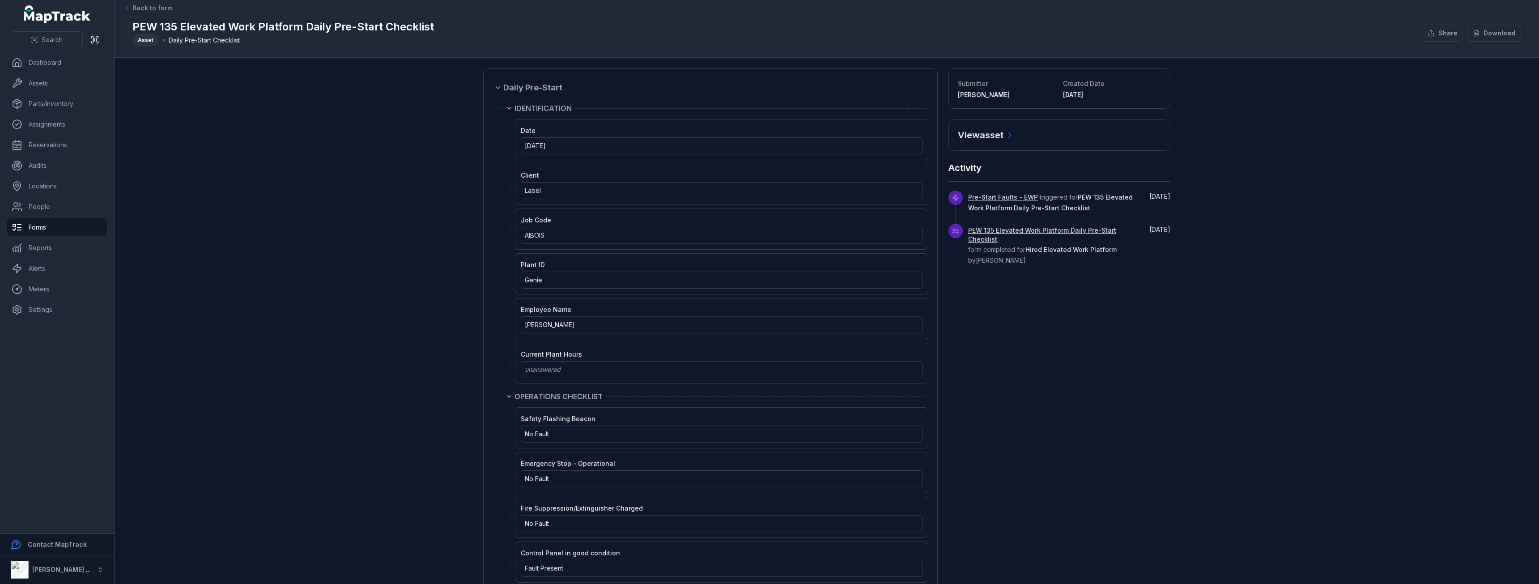  Describe the element at coordinates (568, 463) in the screenshot. I see `span: Emergency Stop - Operational` at that location.